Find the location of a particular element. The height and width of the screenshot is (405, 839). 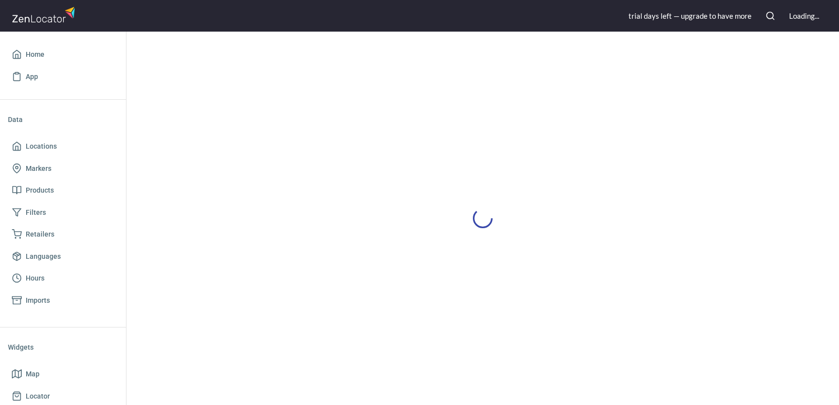

a: Home is located at coordinates (63, 54).